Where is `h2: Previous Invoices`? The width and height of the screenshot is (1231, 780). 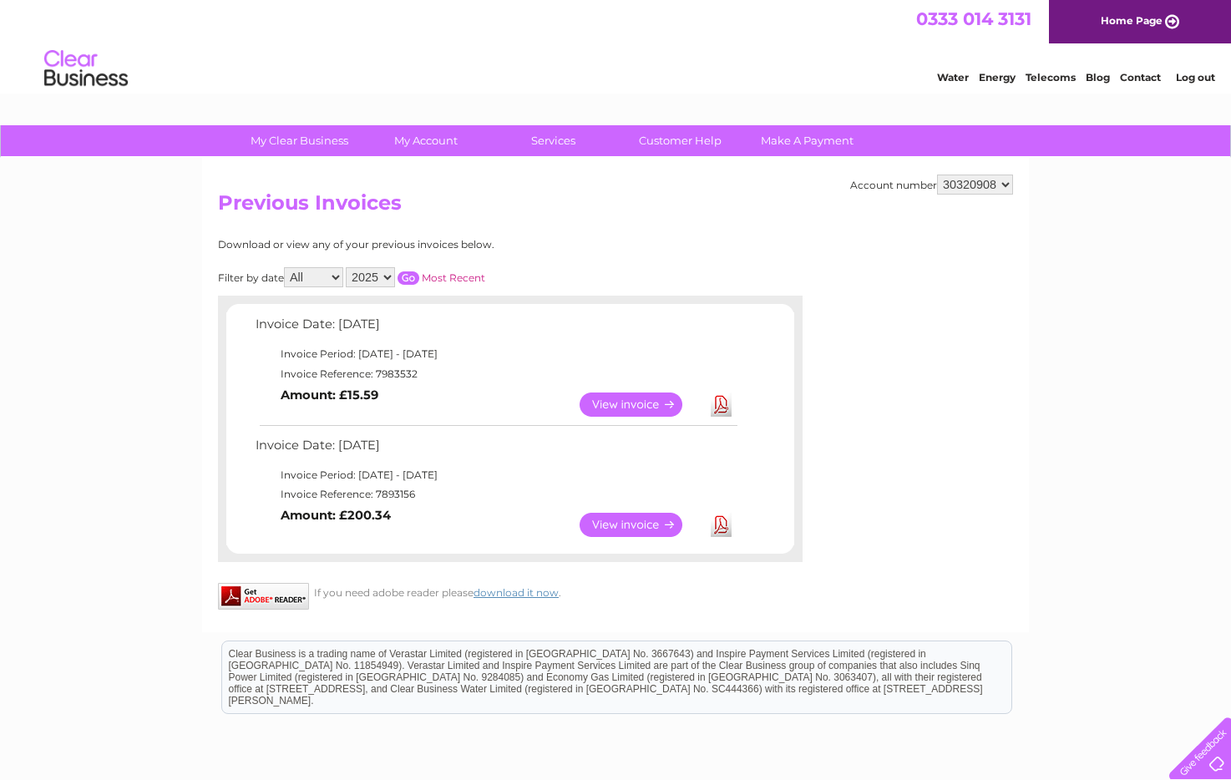 h2: Previous Invoices is located at coordinates (615, 207).